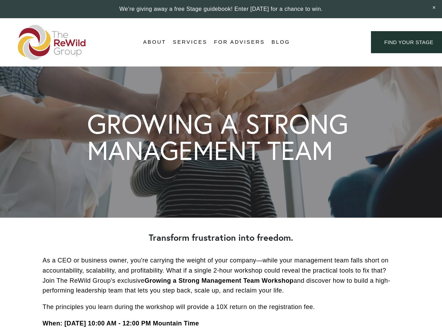  I want to click on span: Services, so click(190, 42).